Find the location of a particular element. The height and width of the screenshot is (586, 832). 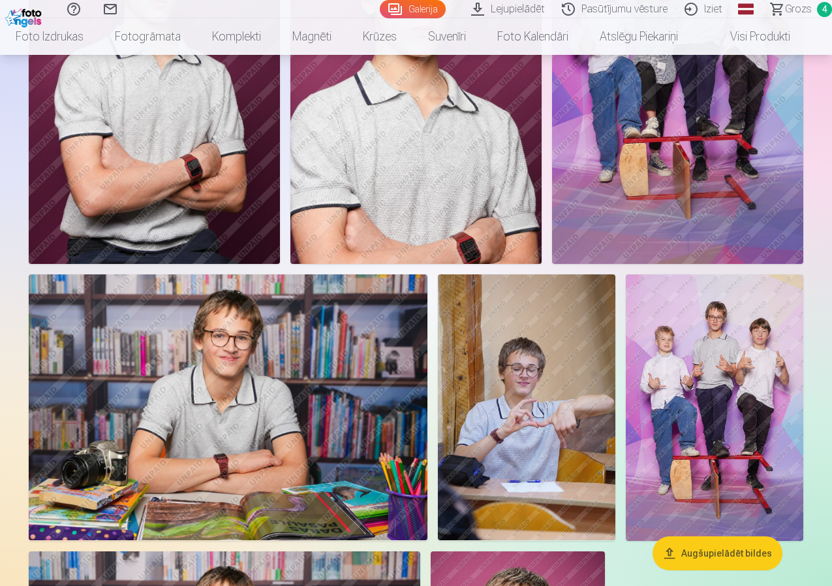

a: Foto kalendāri is located at coordinates (533, 37).